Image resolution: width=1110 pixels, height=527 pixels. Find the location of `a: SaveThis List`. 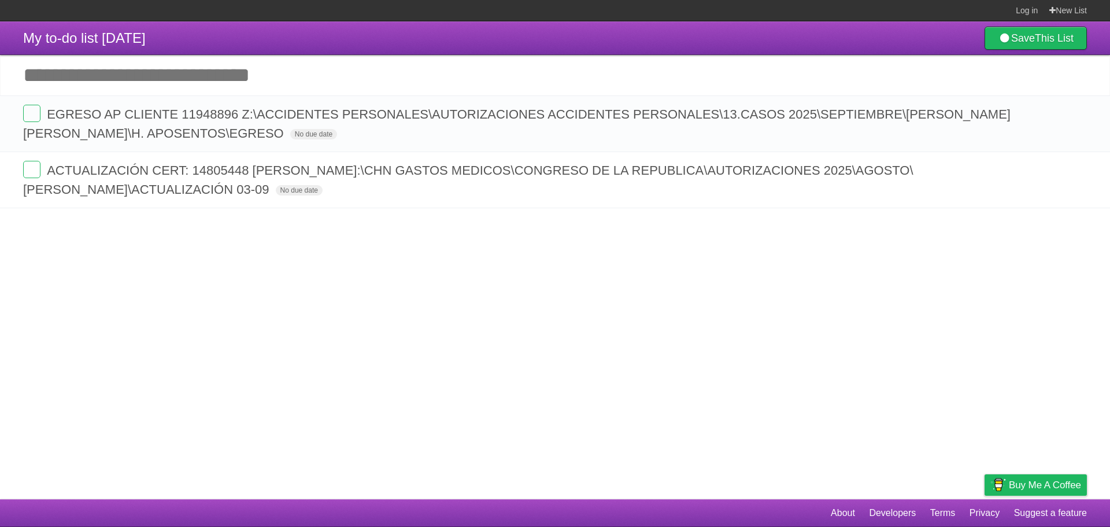

a: SaveThis List is located at coordinates (1036, 38).